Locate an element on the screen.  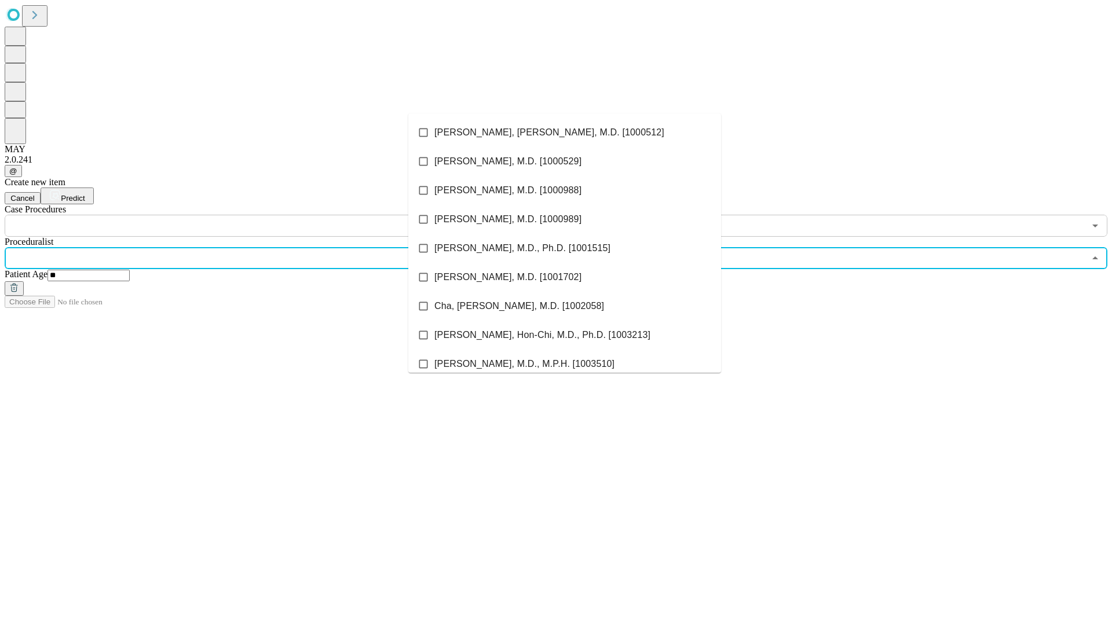
button: Cancel is located at coordinates (23, 198).